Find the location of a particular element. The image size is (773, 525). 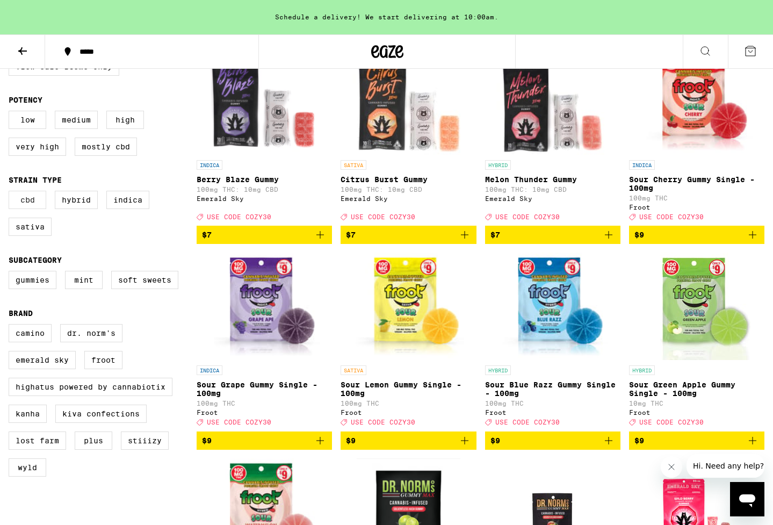

label: High is located at coordinates (125, 120).